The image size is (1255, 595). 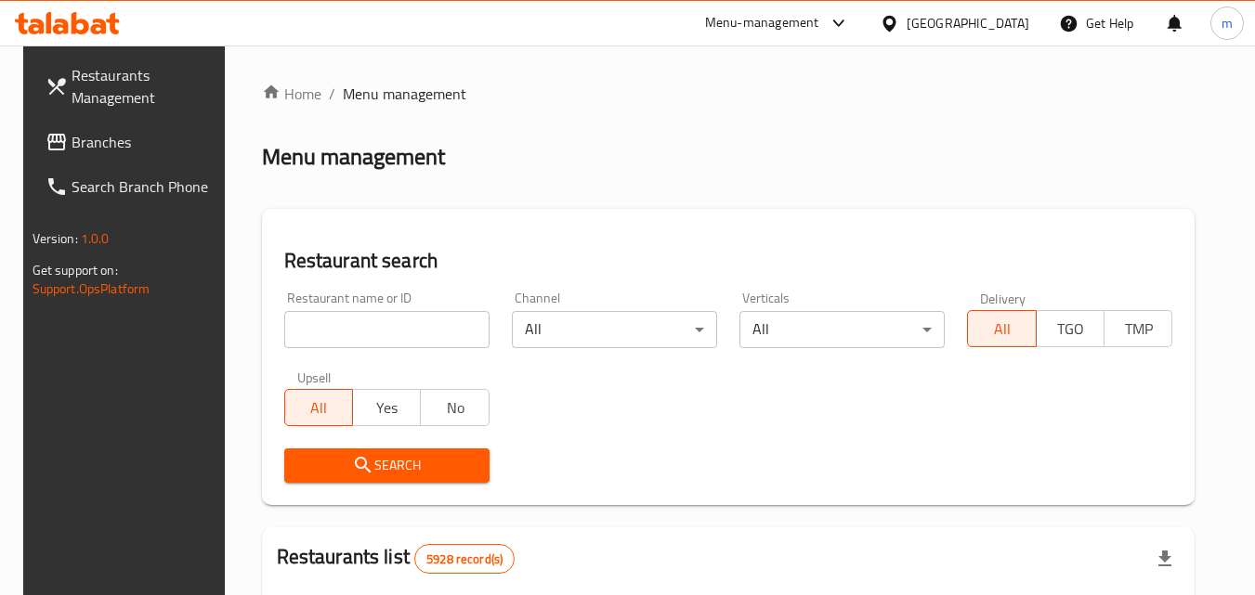 I want to click on span: Get support on:, so click(x=75, y=270).